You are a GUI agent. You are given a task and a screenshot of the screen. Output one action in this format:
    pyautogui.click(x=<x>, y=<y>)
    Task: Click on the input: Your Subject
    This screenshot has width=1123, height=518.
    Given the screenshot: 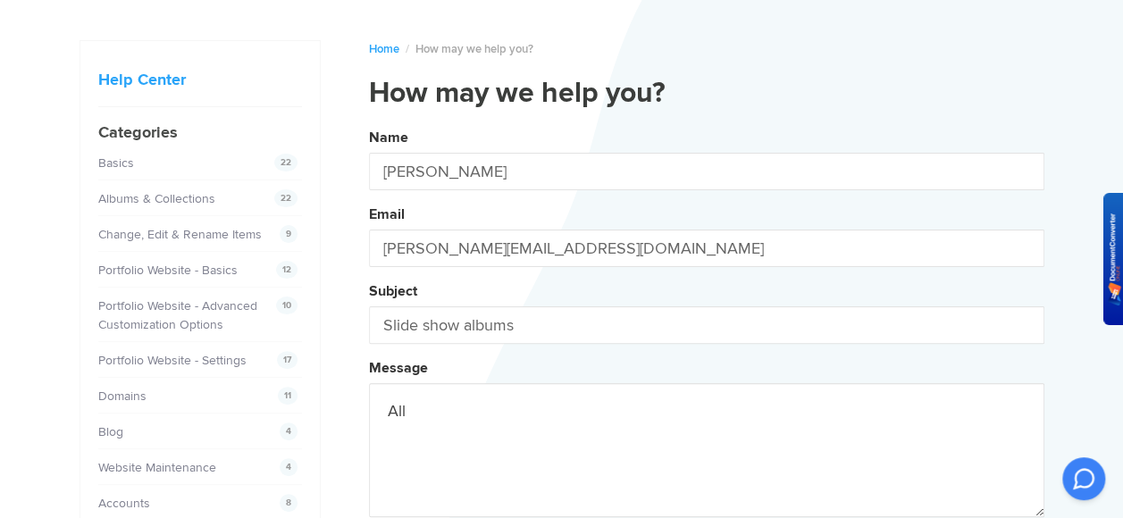 What is the action you would take?
    pyautogui.click(x=706, y=325)
    